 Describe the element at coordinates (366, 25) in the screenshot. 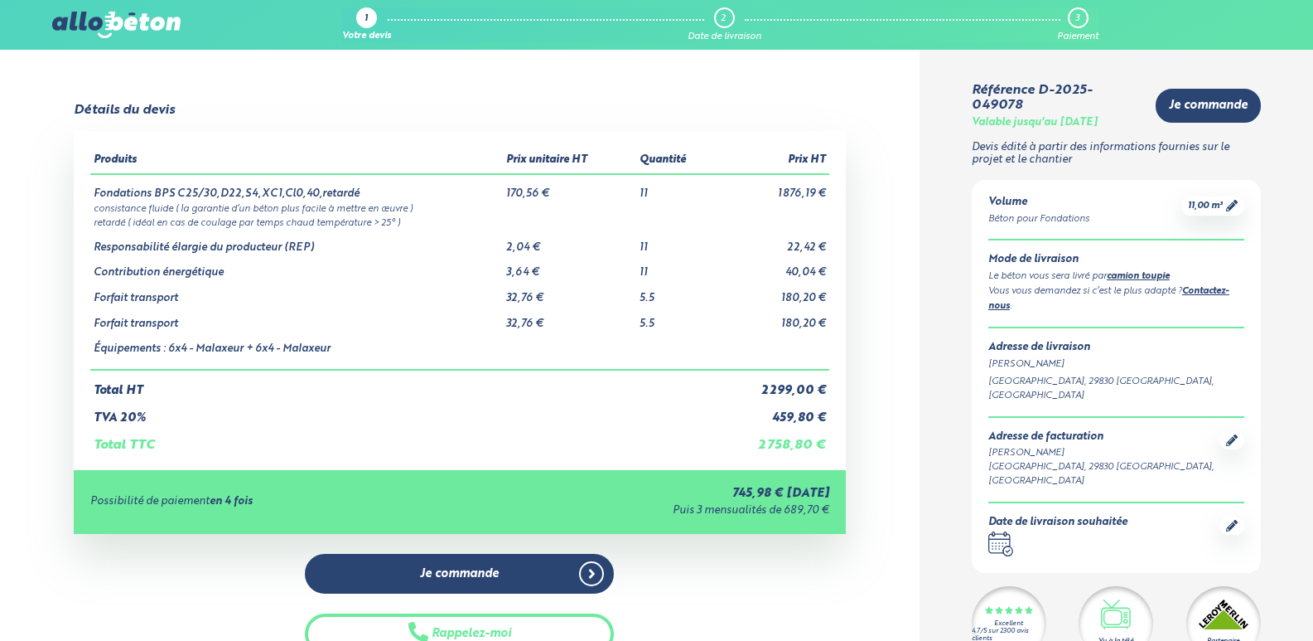

I see `a: 1 Votre devis` at that location.